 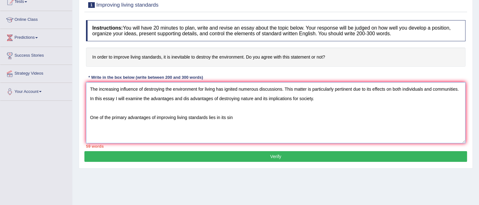 I want to click on a: Predictions, so click(x=36, y=37).